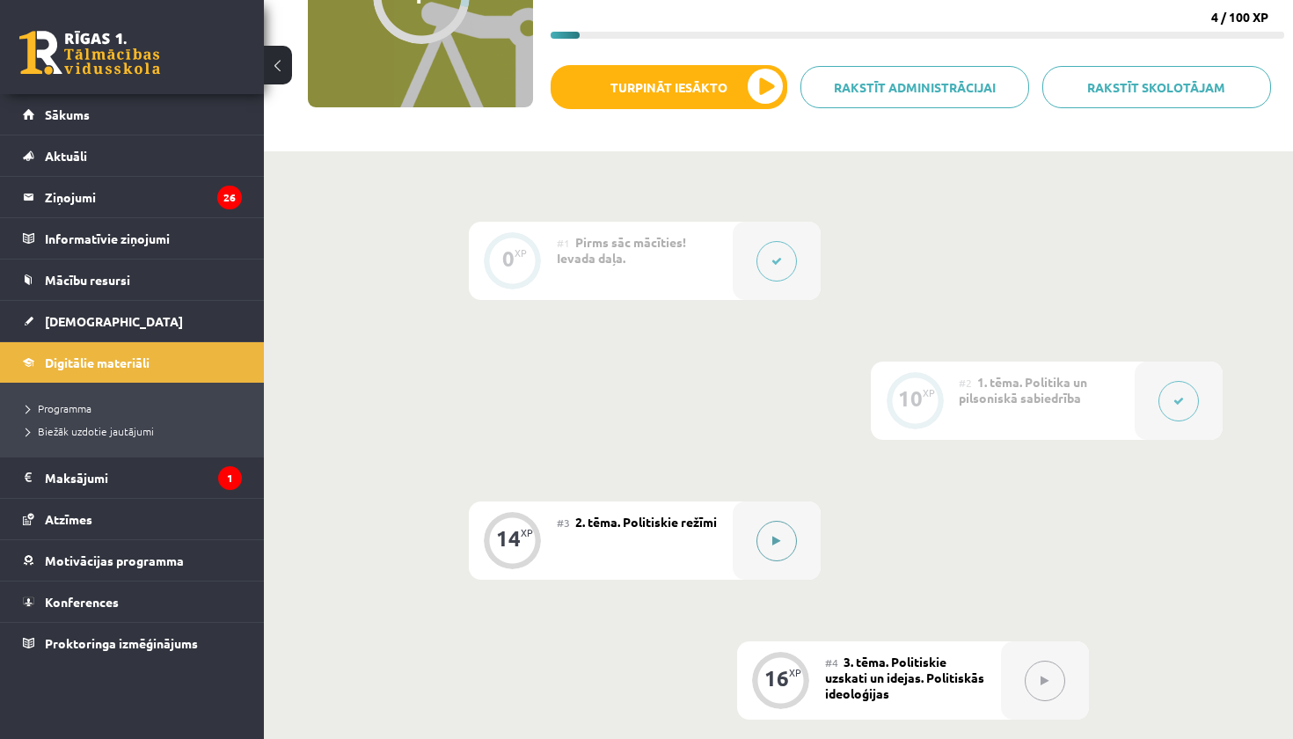  I want to click on a: Programma, so click(136, 408).